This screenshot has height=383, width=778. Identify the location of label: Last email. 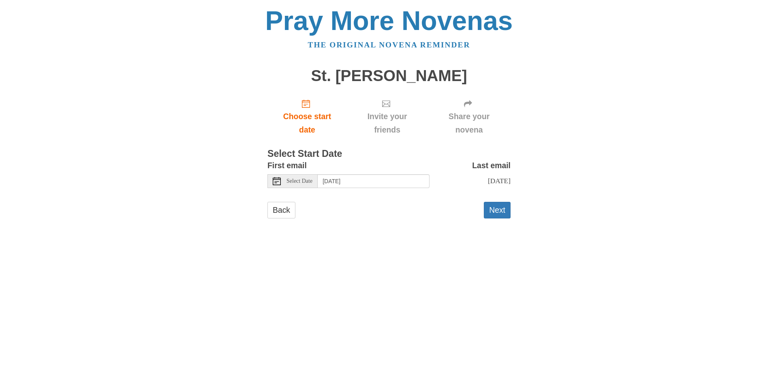
(491, 165).